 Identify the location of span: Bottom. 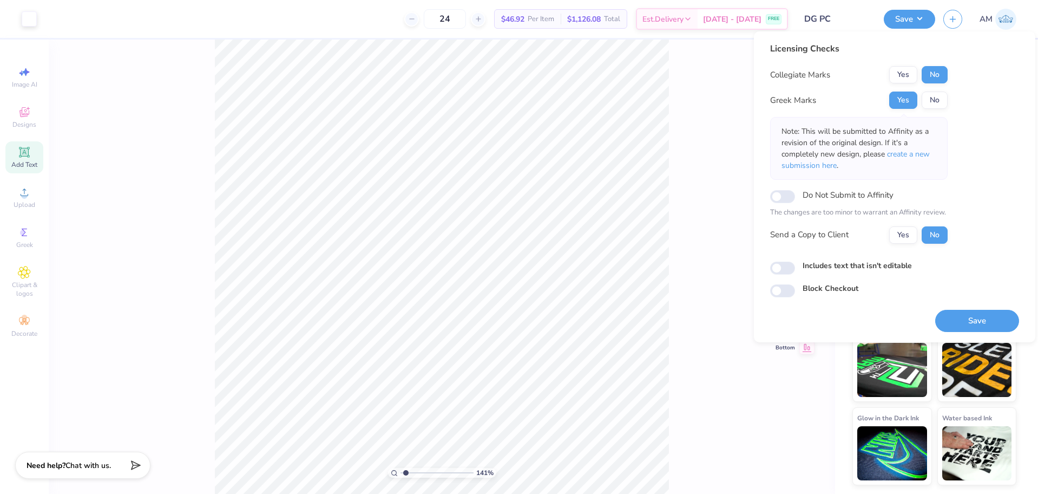
(785, 347).